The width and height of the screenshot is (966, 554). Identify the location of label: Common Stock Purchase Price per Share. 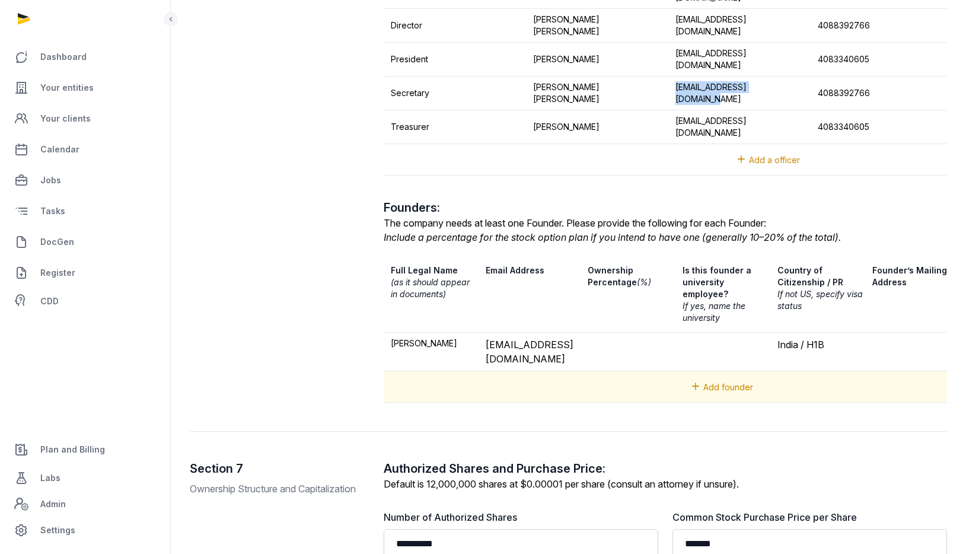
(809, 517).